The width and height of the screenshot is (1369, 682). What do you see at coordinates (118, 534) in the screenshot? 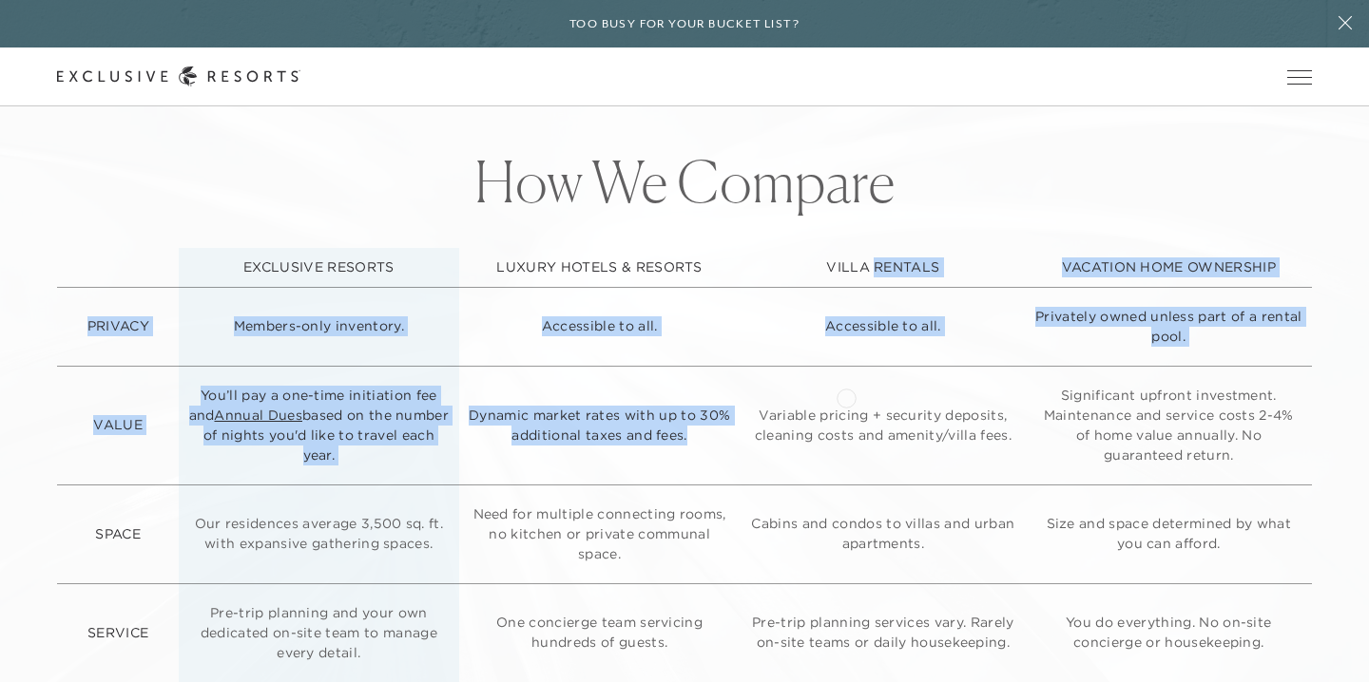
I see `p: SPACE` at bounding box center [118, 534].